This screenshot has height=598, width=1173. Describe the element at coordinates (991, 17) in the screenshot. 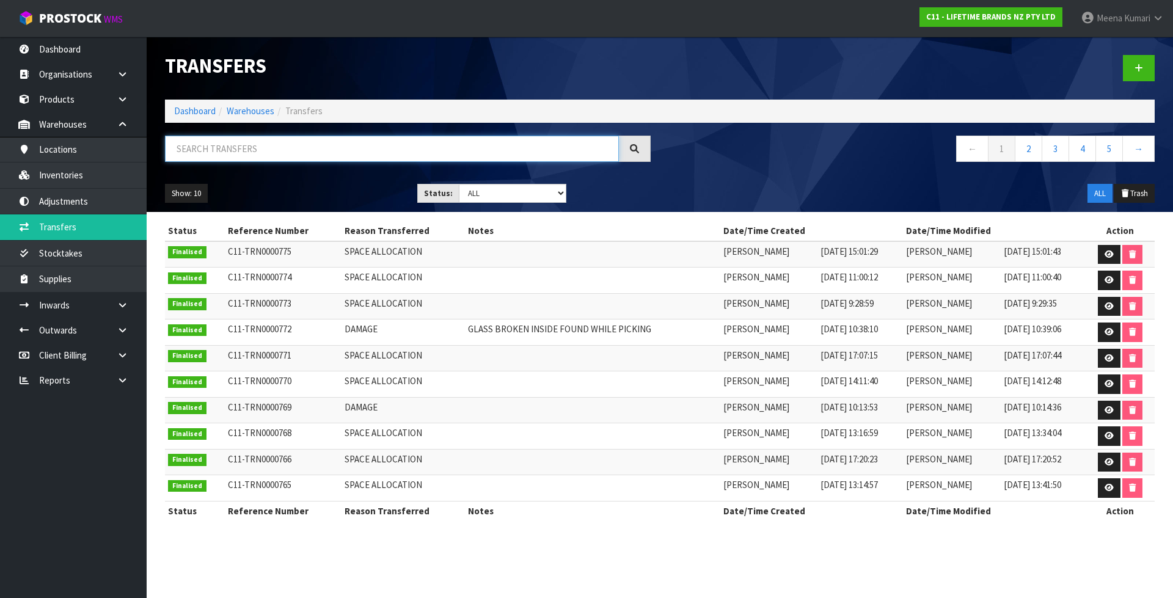

I see `a: C11 - LIFETIME BRANDS NZ PTY LTD` at that location.